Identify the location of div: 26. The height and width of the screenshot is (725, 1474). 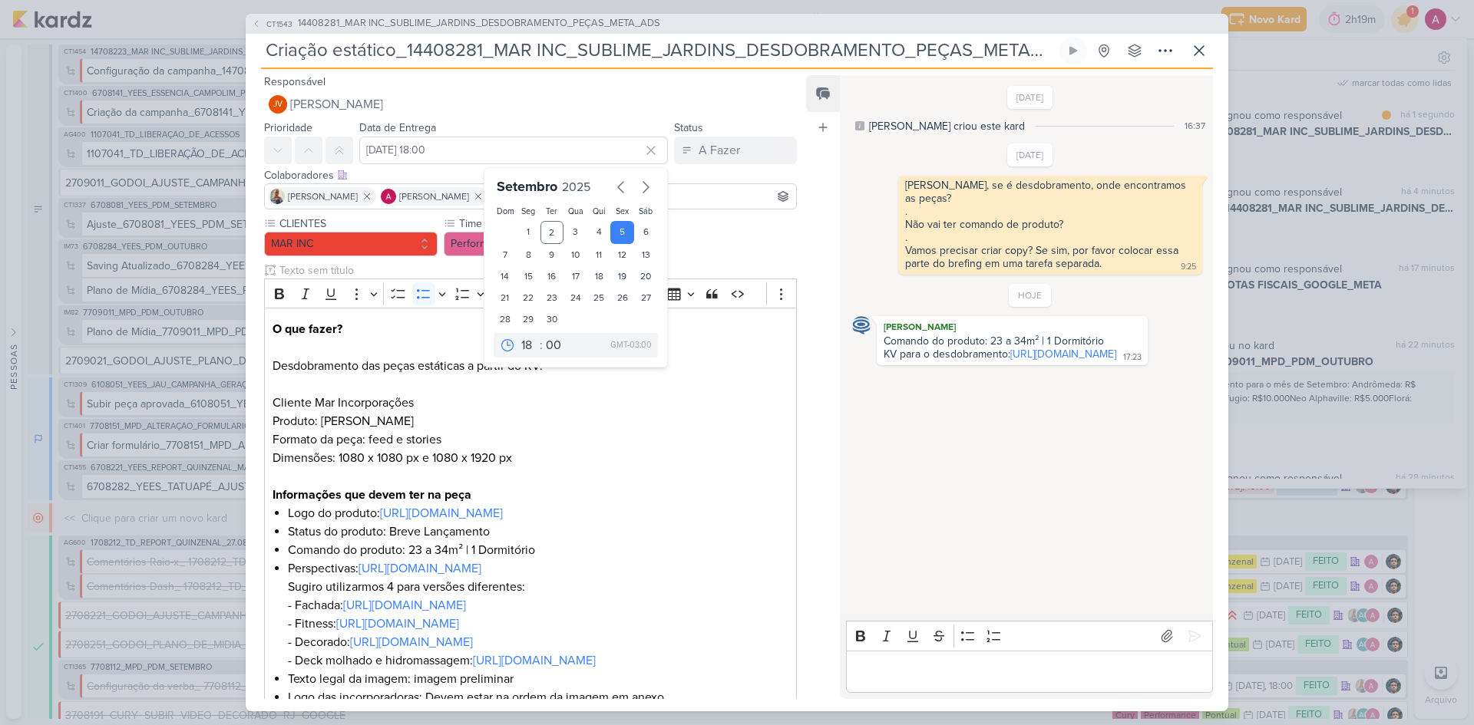
(622, 298).